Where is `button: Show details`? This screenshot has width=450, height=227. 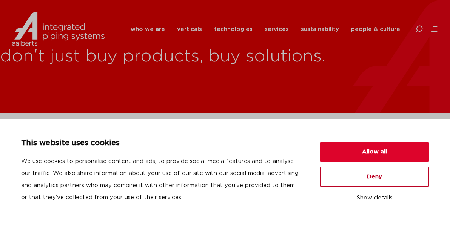
button: Show details is located at coordinates (374, 198).